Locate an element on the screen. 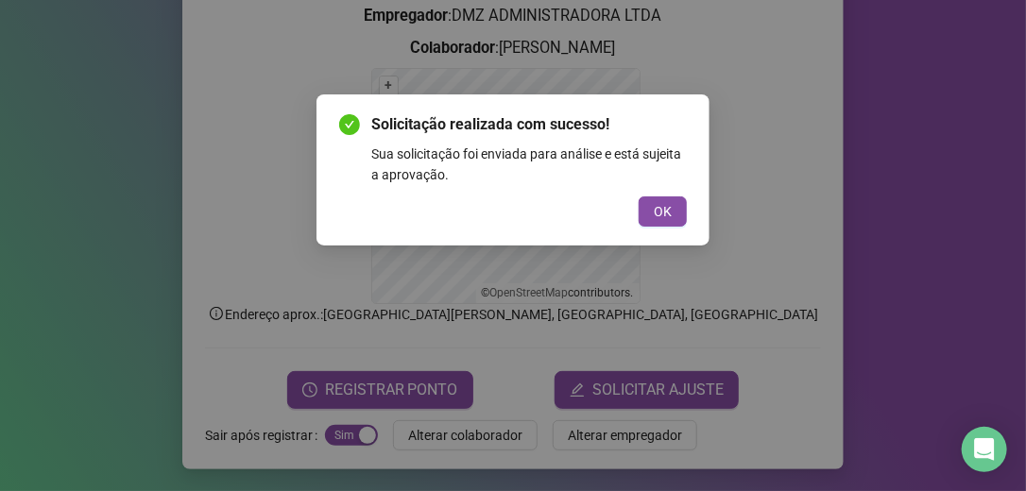  div: Sua solicitação foi enviada para análise e está sujeita a aprovação. is located at coordinates (529, 164).